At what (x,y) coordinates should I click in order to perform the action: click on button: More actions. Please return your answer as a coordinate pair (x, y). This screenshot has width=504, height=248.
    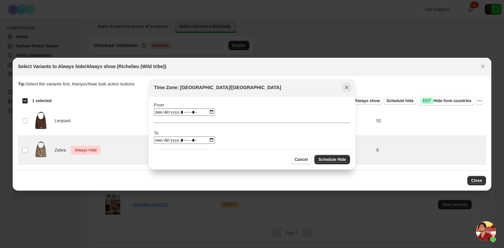
    Looking at the image, I should click on (480, 101).